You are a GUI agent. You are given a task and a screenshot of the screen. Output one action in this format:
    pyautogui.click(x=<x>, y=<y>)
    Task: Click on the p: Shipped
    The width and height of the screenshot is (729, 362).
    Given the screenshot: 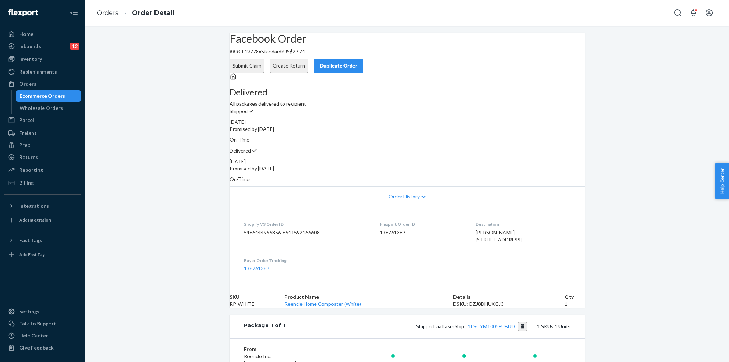 What is the action you would take?
    pyautogui.click(x=407, y=111)
    